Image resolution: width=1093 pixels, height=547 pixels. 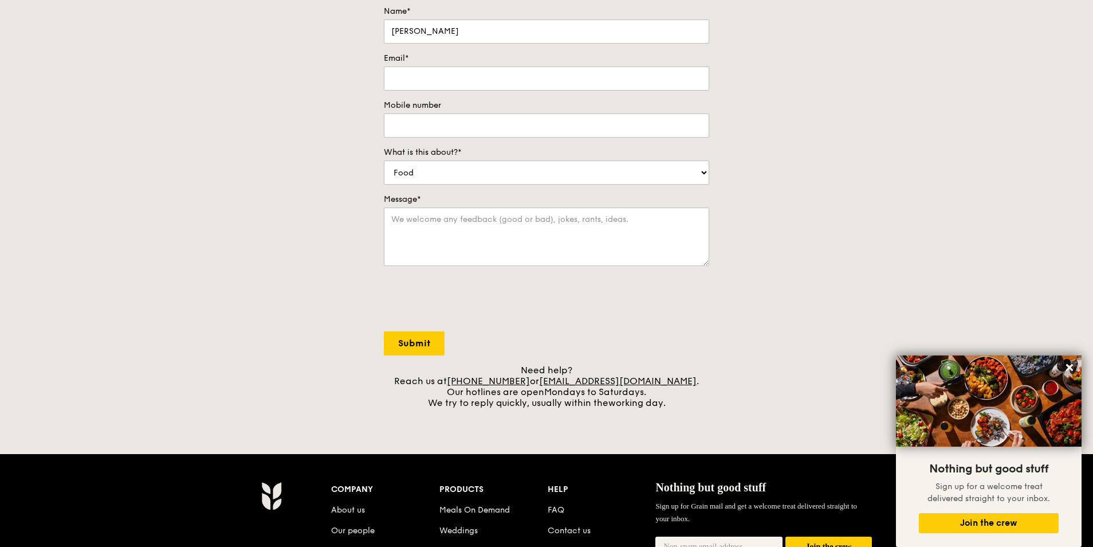 I want to click on span: Mondays to Saturdays., so click(x=595, y=391).